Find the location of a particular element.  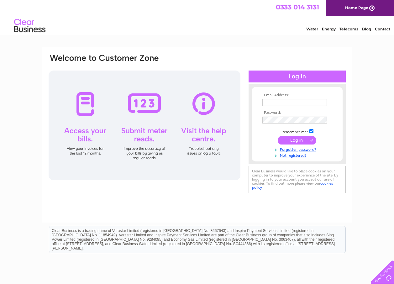

th: Password: is located at coordinates (297, 113).